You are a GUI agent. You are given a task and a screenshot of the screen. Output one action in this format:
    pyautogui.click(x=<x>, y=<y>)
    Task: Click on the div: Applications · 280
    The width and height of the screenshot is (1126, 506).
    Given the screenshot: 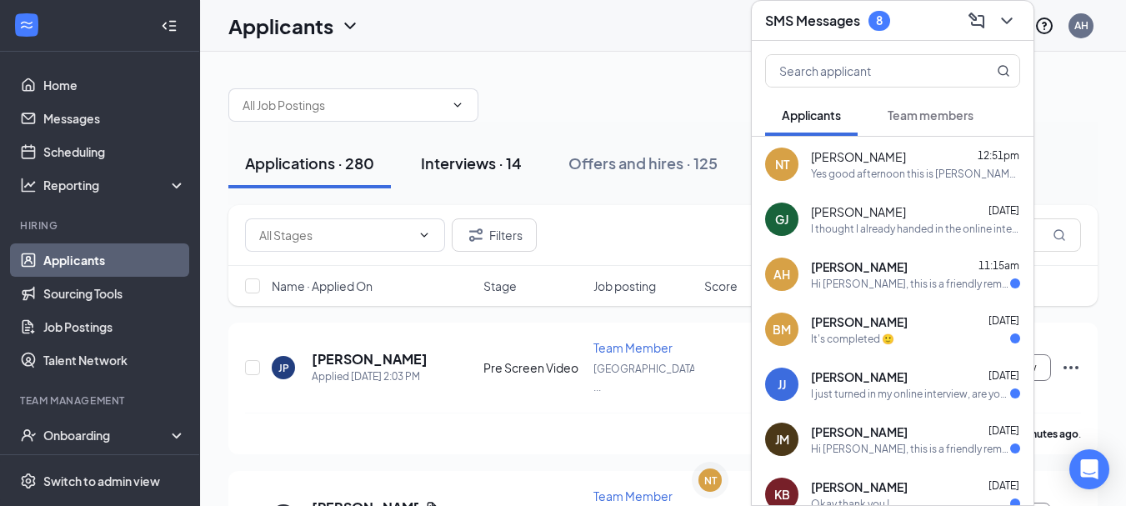 What is the action you would take?
    pyautogui.click(x=309, y=162)
    